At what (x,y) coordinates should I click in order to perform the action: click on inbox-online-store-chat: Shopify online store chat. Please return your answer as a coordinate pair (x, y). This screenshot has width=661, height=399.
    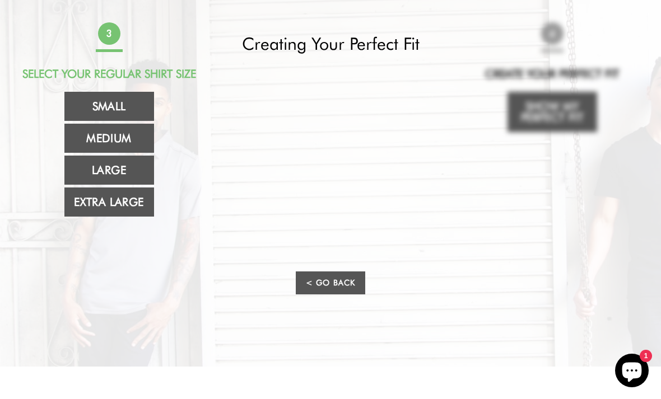
    Looking at the image, I should click on (632, 372).